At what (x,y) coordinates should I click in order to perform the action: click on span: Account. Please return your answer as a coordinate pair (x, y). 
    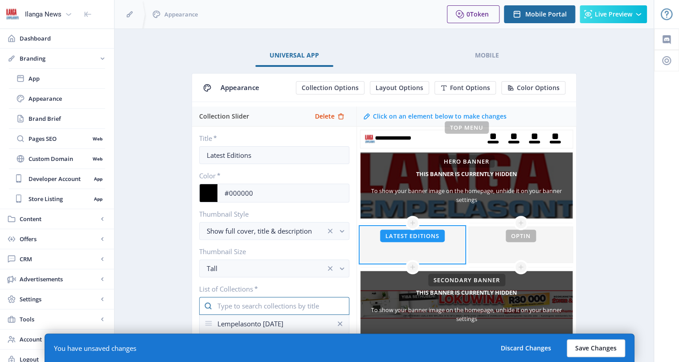
    Looking at the image, I should click on (59, 339).